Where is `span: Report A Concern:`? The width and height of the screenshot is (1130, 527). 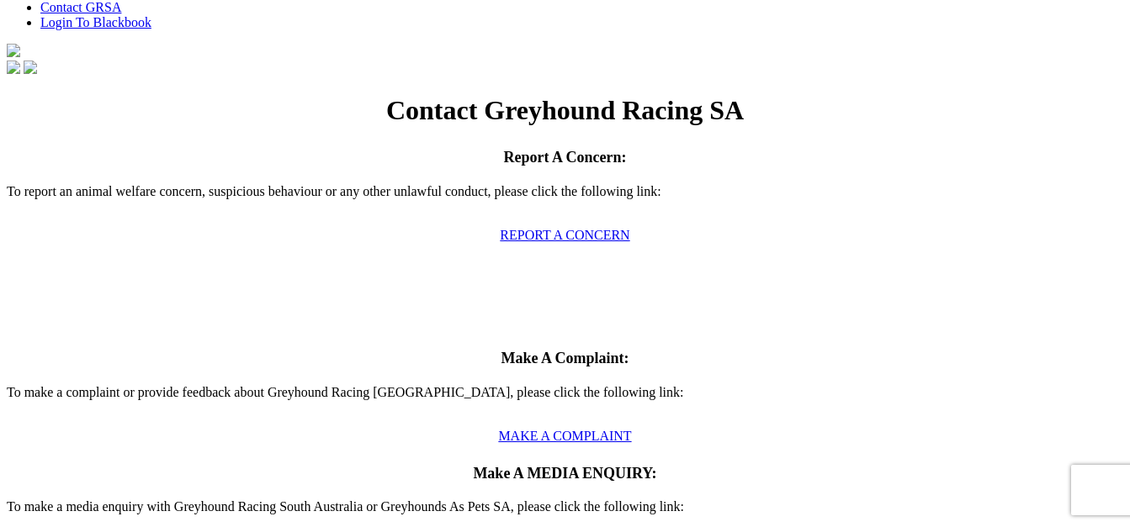
span: Report A Concern: is located at coordinates (565, 157).